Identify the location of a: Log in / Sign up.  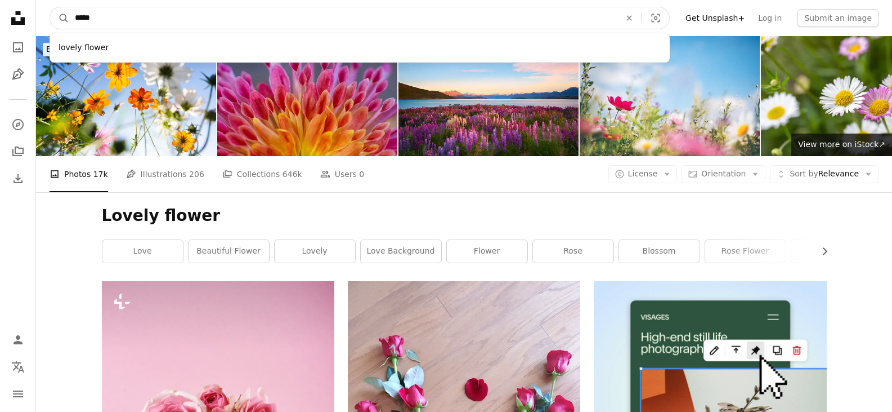
(18, 340).